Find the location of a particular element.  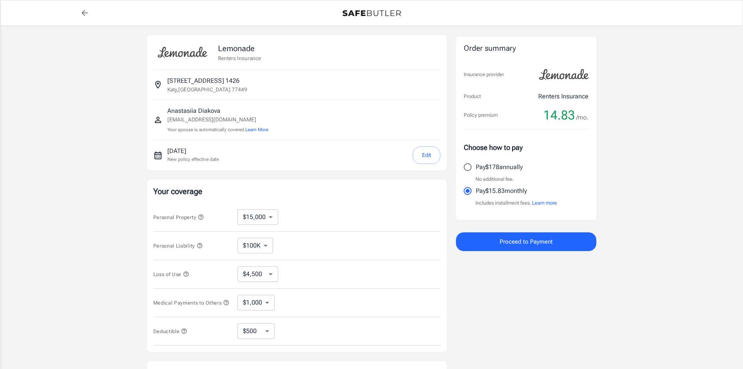

span: /mo. is located at coordinates (582, 117).